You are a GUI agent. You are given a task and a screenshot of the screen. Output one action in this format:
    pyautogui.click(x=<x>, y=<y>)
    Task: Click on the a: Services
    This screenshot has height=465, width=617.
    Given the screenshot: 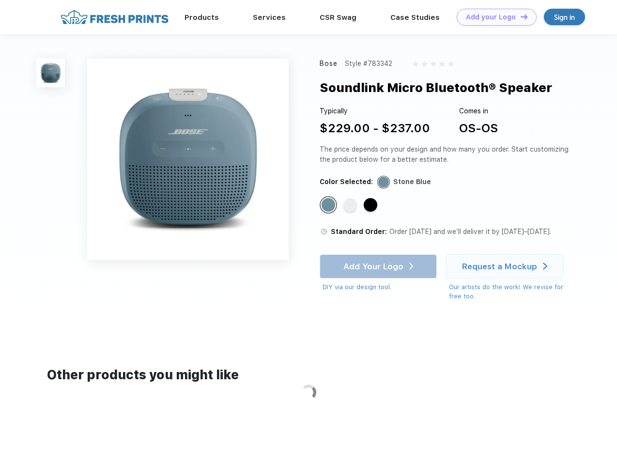 What is the action you would take?
    pyautogui.click(x=269, y=17)
    